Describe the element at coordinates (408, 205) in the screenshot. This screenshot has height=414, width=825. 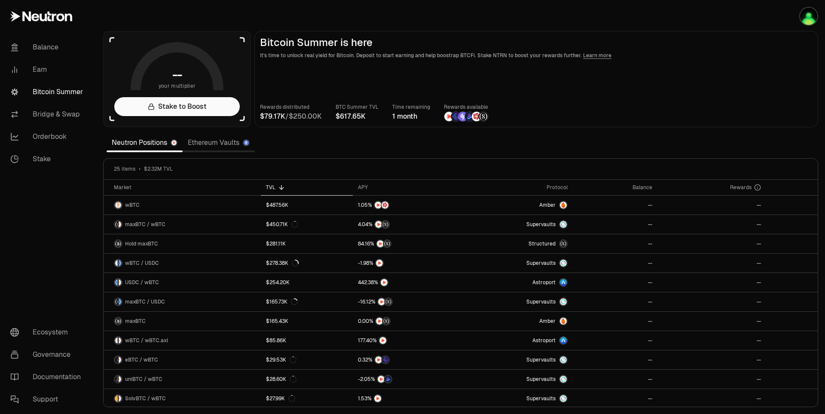
I see `button: NTRNMars Fragments` at that location.